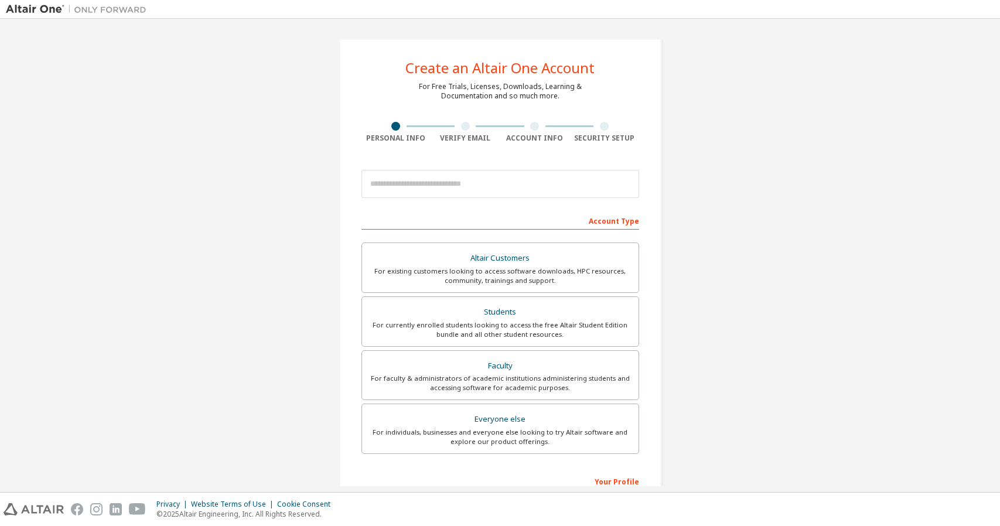 Image resolution: width=1000 pixels, height=526 pixels. What do you see at coordinates (173, 504) in the screenshot?
I see `div: Privacy` at bounding box center [173, 504].